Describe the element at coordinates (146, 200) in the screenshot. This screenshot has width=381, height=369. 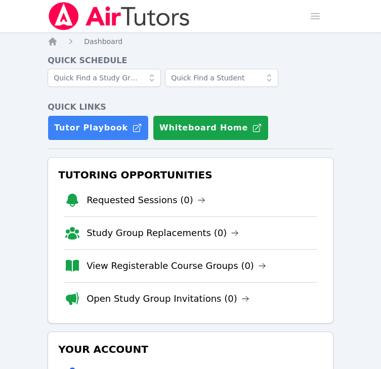
I see `a: Requested Sessions (0)` at that location.